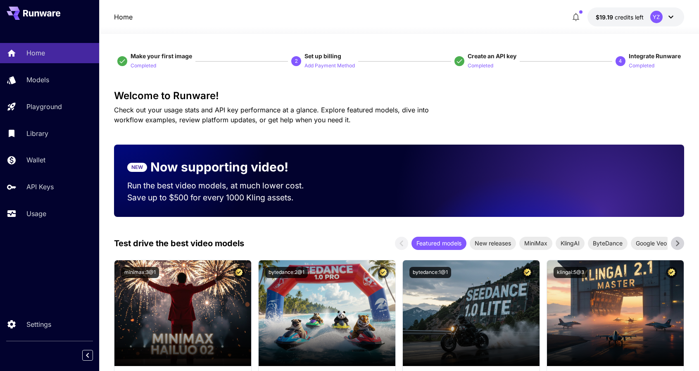 Image resolution: width=699 pixels, height=371 pixels. I want to click on p: NEW, so click(137, 167).